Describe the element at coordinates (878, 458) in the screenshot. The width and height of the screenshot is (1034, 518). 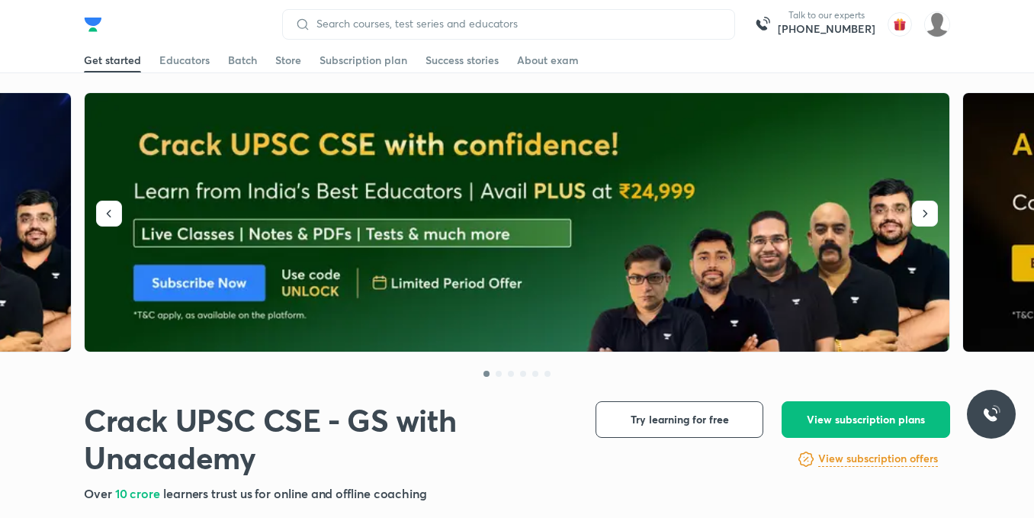
I see `h6: View subscription offers` at that location.